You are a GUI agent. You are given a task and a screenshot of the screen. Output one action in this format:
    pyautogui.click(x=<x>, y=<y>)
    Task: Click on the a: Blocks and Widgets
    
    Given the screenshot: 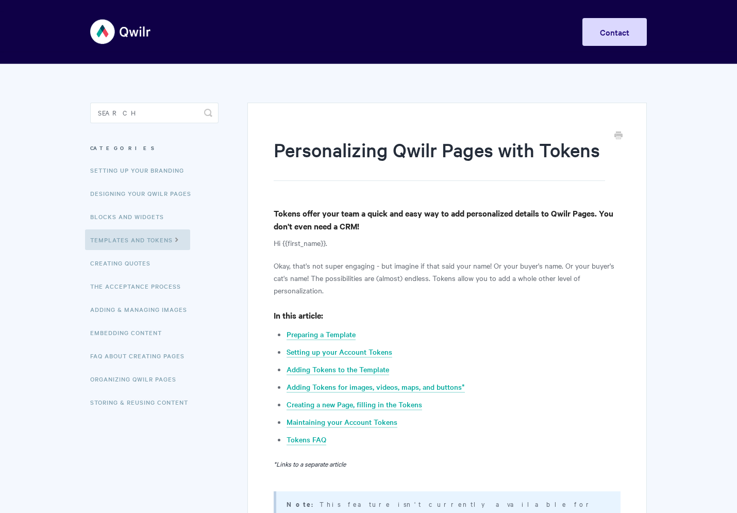 What is the action you would take?
    pyautogui.click(x=131, y=216)
    